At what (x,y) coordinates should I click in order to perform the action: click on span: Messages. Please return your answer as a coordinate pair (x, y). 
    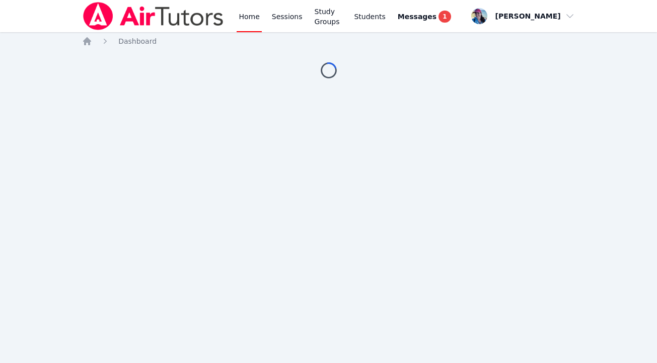
    Looking at the image, I should click on (417, 17).